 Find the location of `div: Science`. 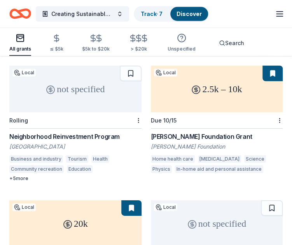

div: Science is located at coordinates (255, 159).